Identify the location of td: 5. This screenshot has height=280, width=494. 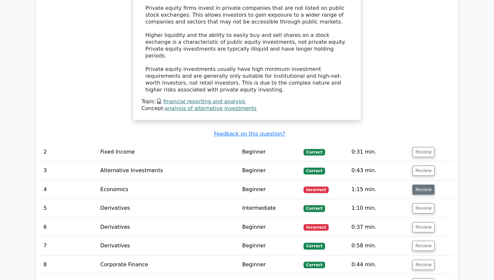
(69, 208).